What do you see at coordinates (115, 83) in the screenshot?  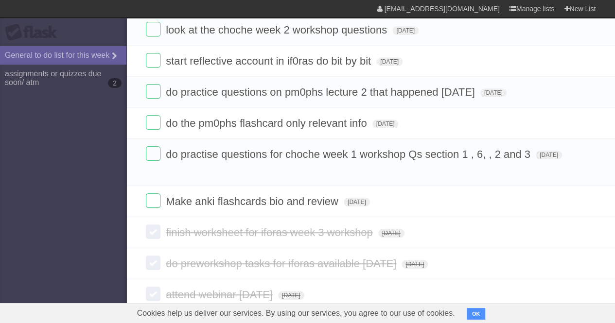 I see `b: 2` at bounding box center [115, 83].